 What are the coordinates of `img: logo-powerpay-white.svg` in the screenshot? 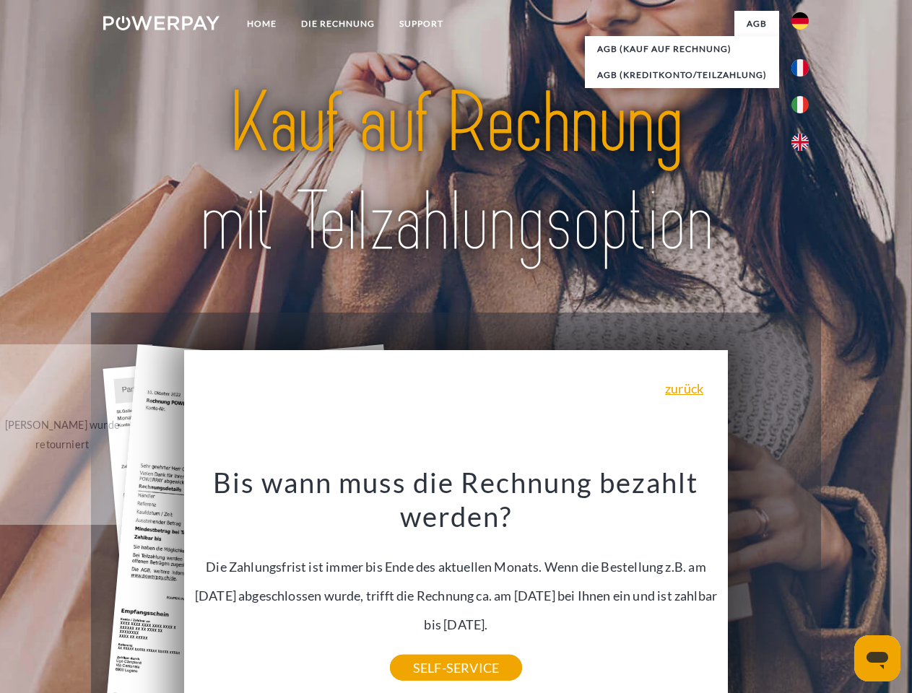 It's located at (161, 23).